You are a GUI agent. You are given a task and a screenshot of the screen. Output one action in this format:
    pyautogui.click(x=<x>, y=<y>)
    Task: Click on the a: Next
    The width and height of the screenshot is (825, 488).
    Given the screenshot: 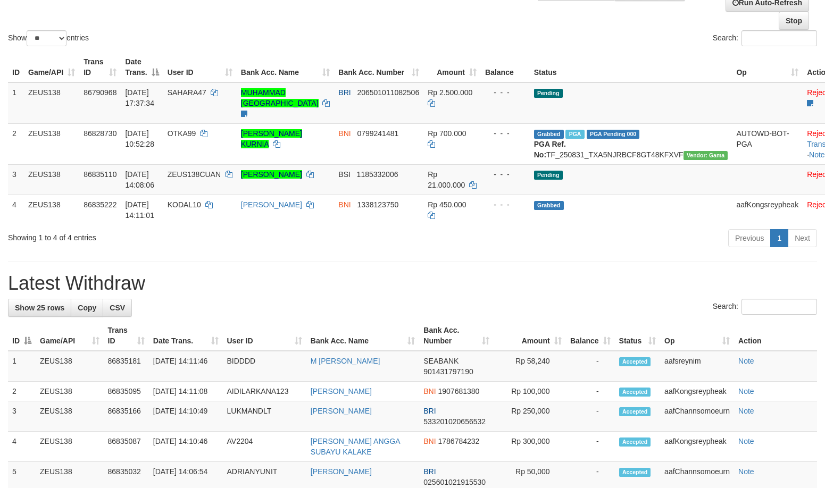 What is the action you would take?
    pyautogui.click(x=802, y=238)
    